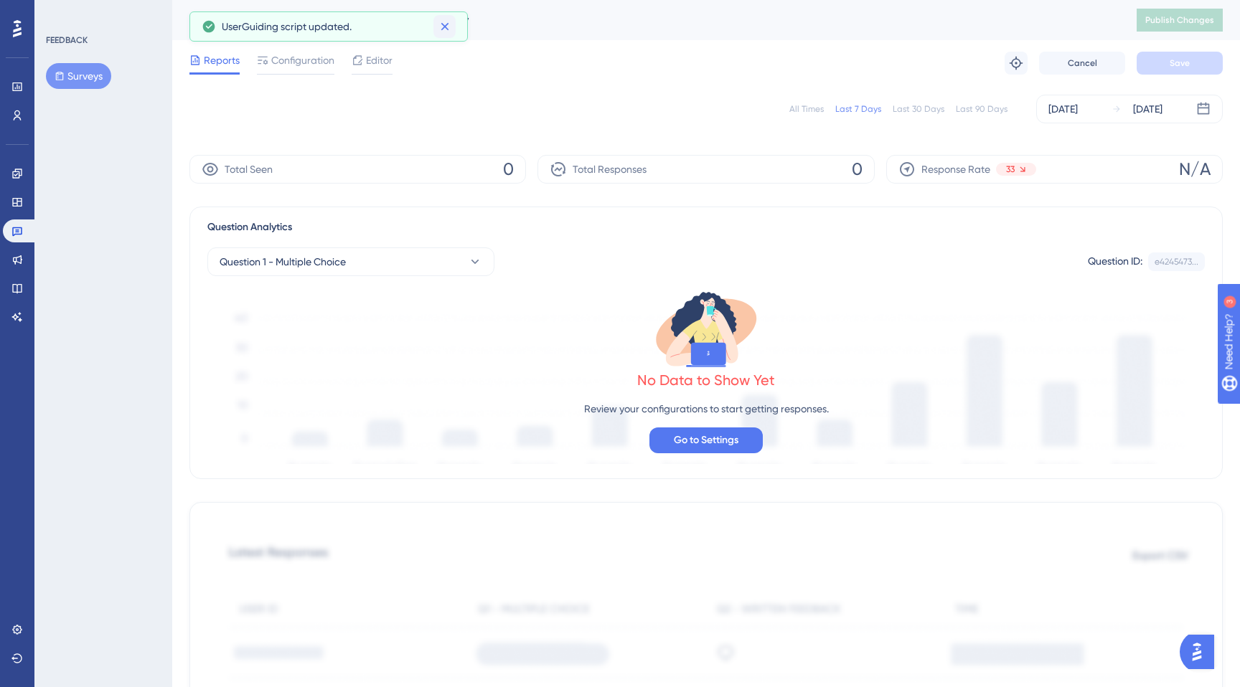 Image resolution: width=1240 pixels, height=687 pixels. Describe the element at coordinates (62, 12) in the screenshot. I see `span: Need Help?` at that location.